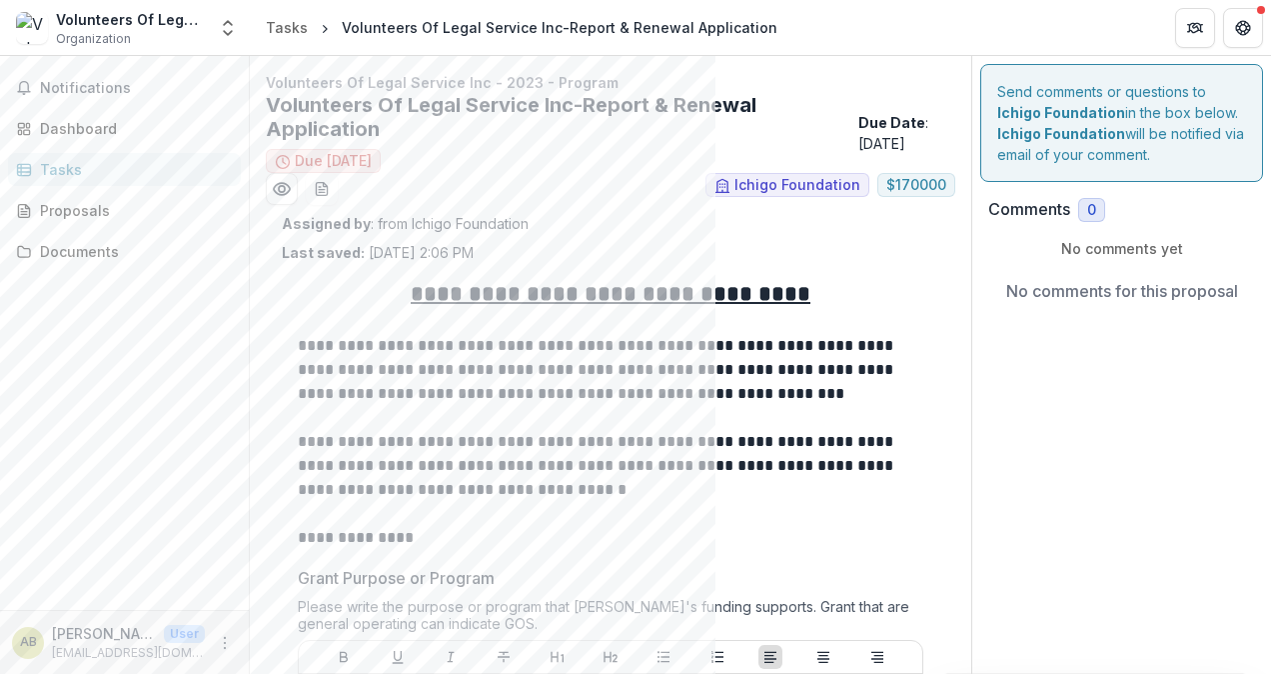 The width and height of the screenshot is (1271, 674). Describe the element at coordinates (136, 88) in the screenshot. I see `span: Notifications` at that location.